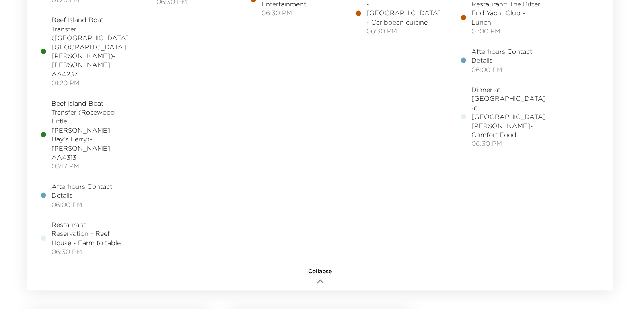 Image resolution: width=640 pixels, height=309 pixels. What do you see at coordinates (87, 234) in the screenshot?
I see `span: Restaurant Reservation - Reef House - Farm to table` at bounding box center [87, 234].